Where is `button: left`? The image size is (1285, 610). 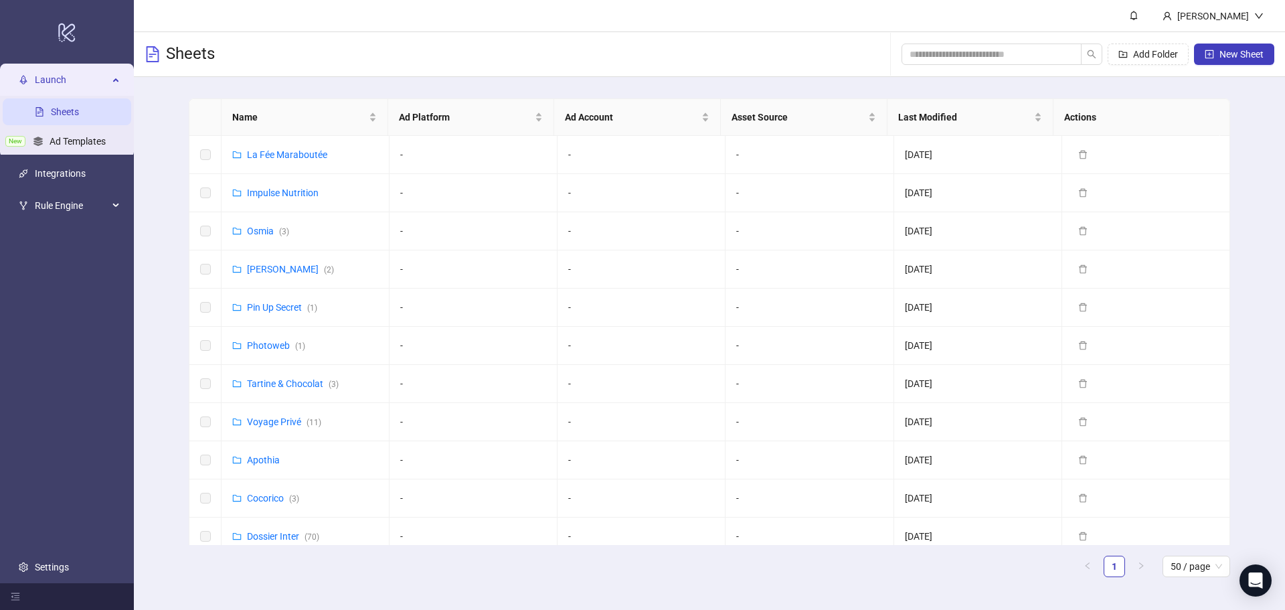 button: left is located at coordinates (1087, 566).